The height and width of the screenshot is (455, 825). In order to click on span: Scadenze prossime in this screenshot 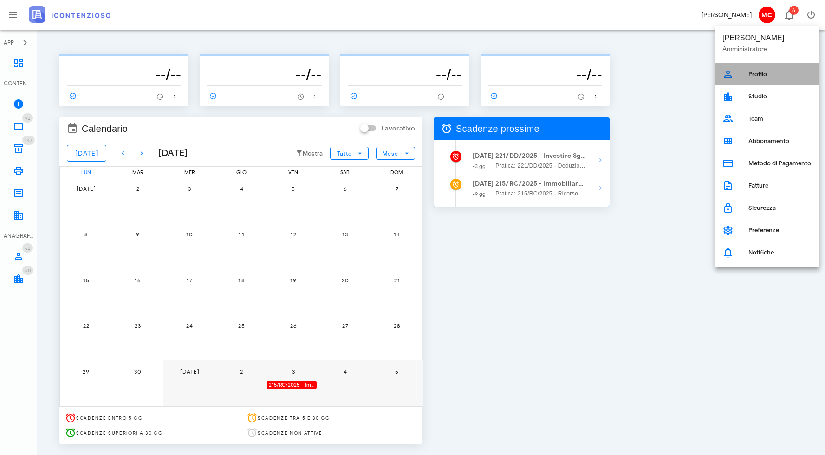, I will do `click(498, 129)`.